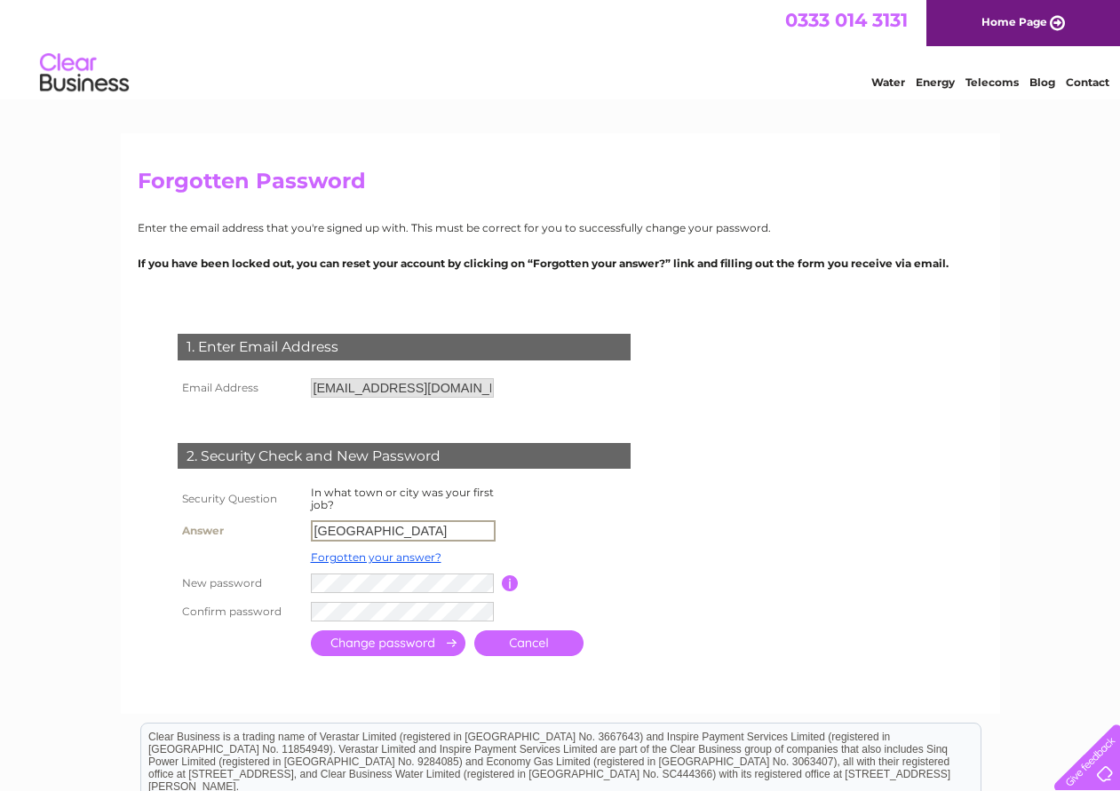 The image size is (1120, 791). What do you see at coordinates (404, 347) in the screenshot?
I see `div: 1. Enter Email Address` at bounding box center [404, 347].